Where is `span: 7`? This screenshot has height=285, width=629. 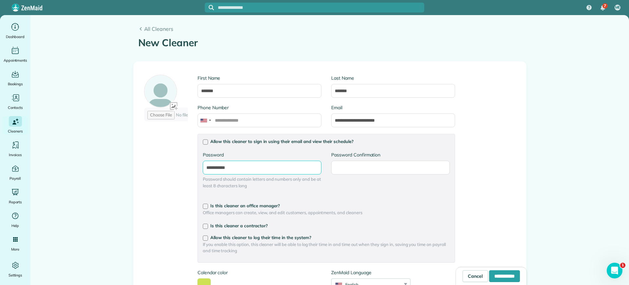 span: 7 is located at coordinates (605, 6).